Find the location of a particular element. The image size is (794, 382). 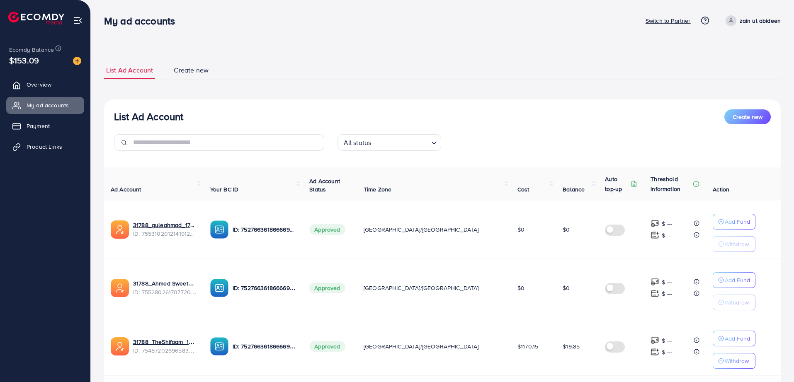

span: ID: 7548720269658308626 is located at coordinates (165, 351).